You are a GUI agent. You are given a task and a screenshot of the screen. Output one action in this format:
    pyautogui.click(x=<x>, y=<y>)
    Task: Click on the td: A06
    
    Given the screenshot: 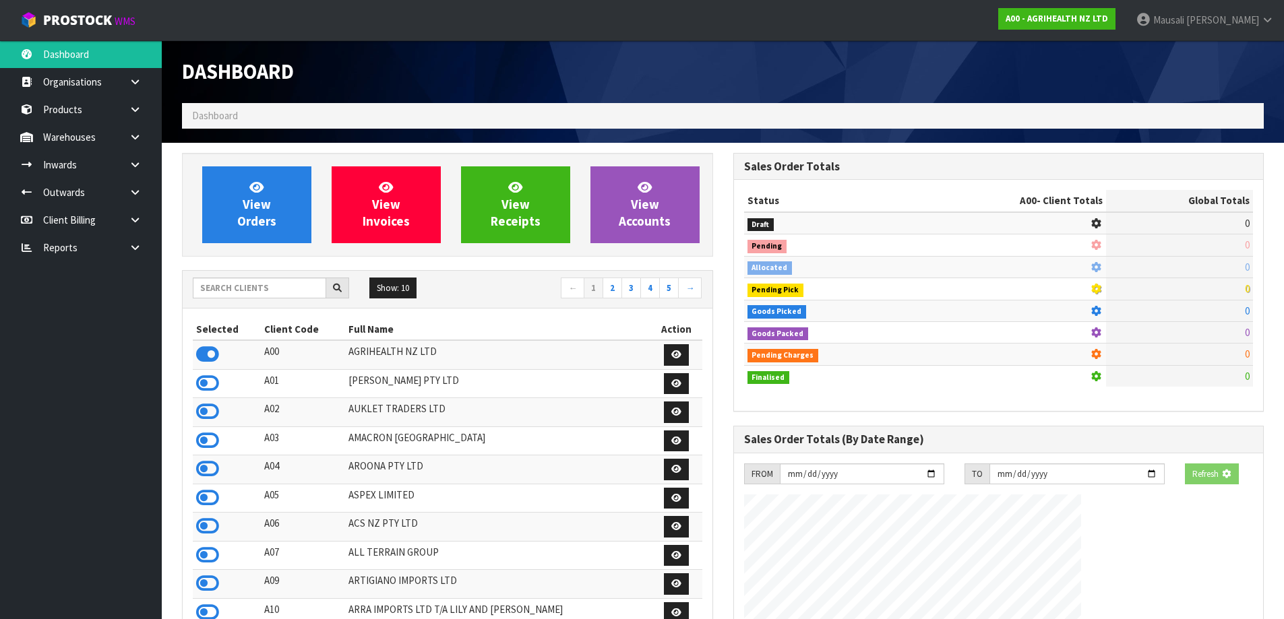 What is the action you would take?
    pyautogui.click(x=303, y=527)
    